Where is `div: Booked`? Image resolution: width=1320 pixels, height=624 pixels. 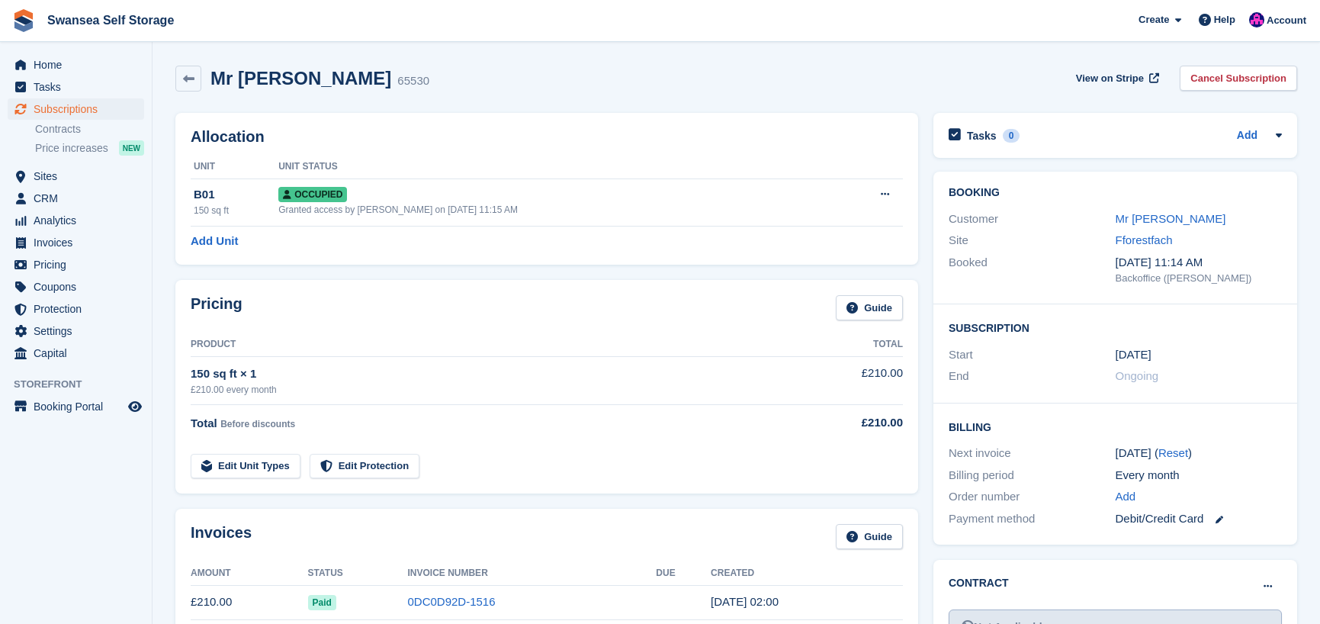 div: Booked is located at coordinates (1032, 270).